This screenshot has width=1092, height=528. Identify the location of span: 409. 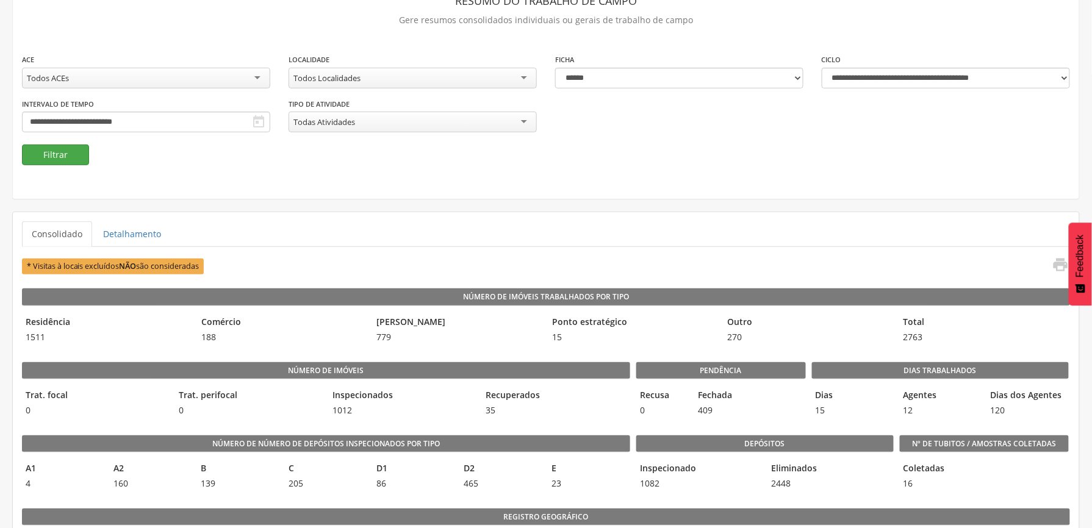
(721, 411).